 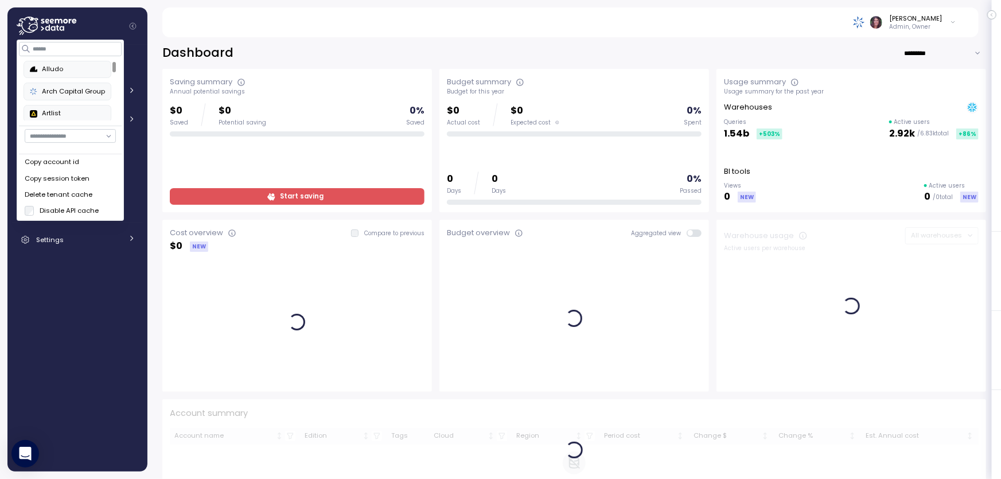 What do you see at coordinates (70, 195) in the screenshot?
I see `div: Delete tenant cache` at bounding box center [70, 195].